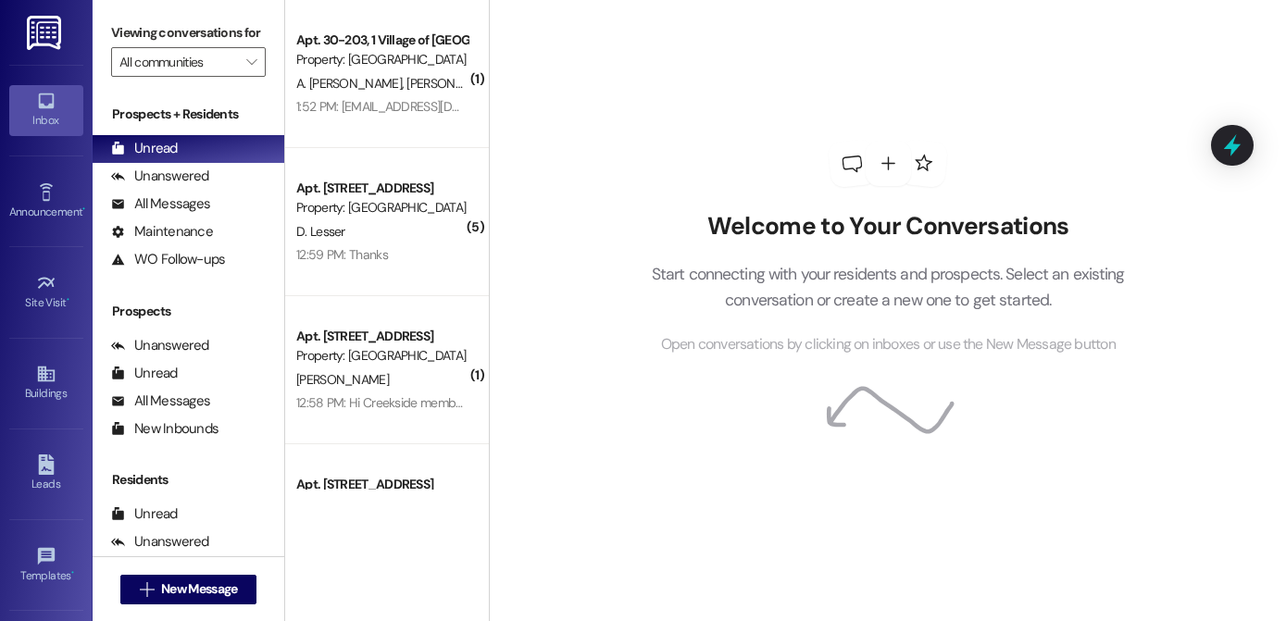 This screenshot has height=621, width=1286. What do you see at coordinates (188, 32) in the screenshot?
I see `label: Viewing conversations for` at bounding box center [188, 32].